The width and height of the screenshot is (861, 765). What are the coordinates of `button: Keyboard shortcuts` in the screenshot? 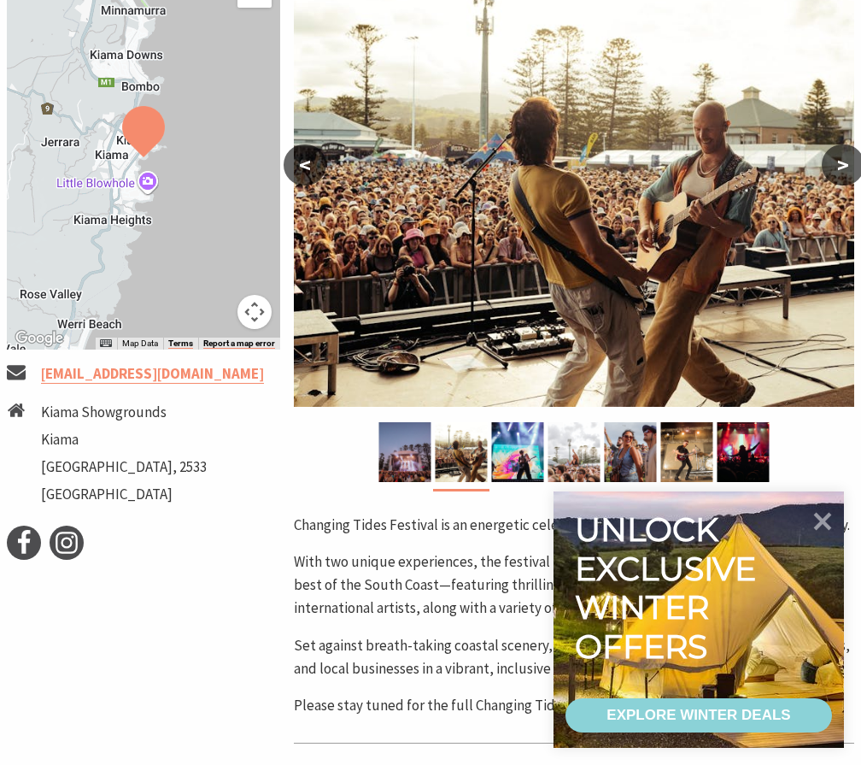 It's located at (106, 343).